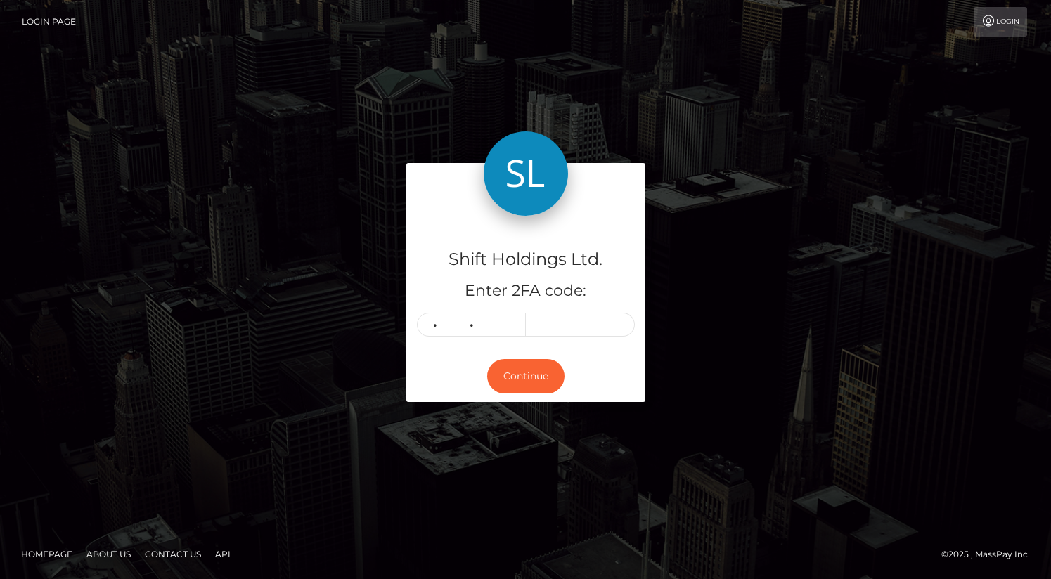  What do you see at coordinates (526, 291) in the screenshot?
I see `h5: Enter 2FA code:` at bounding box center [526, 291].